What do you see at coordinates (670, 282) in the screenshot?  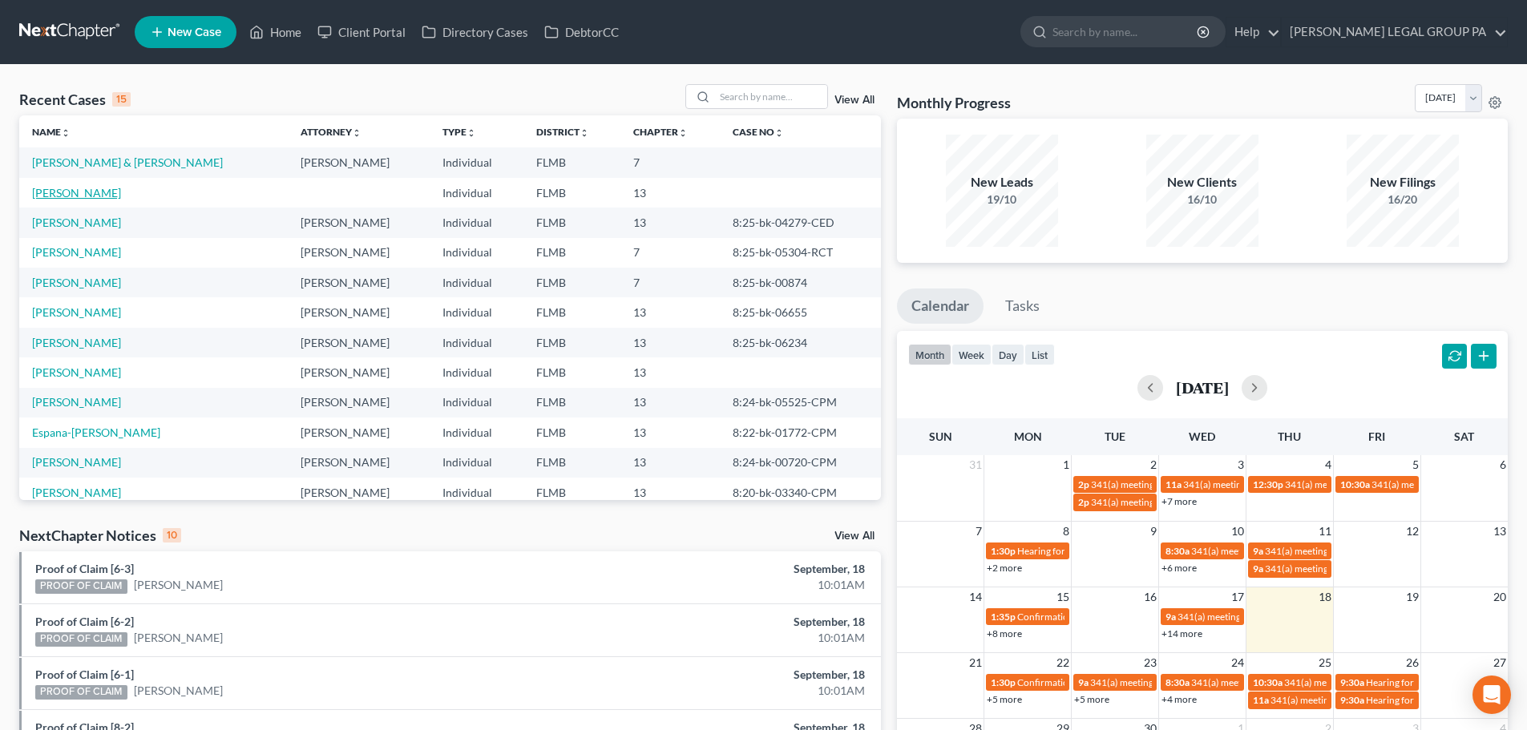 I see `td: 7` at bounding box center [670, 282].